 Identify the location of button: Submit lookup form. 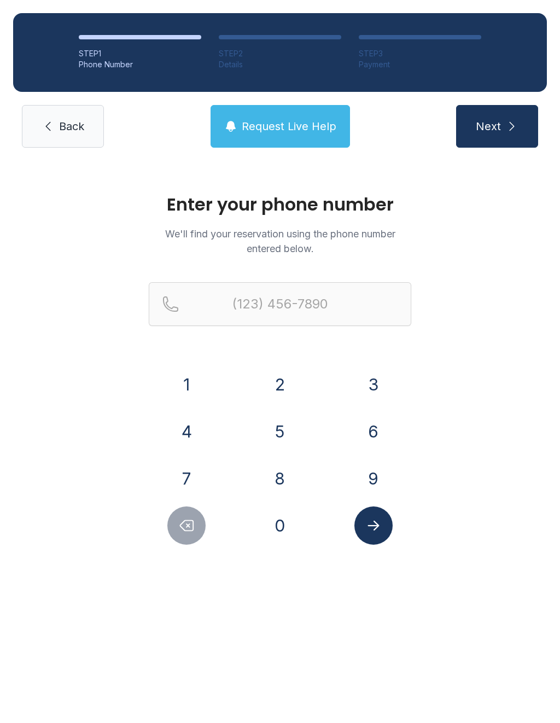
(373, 525).